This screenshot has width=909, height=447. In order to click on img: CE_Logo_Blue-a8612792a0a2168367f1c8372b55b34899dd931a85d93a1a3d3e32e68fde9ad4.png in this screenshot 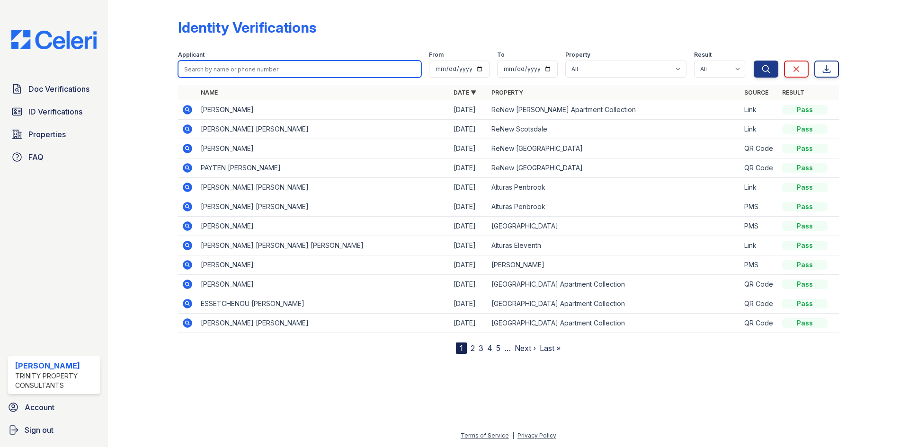, I will do `click(54, 40)`.